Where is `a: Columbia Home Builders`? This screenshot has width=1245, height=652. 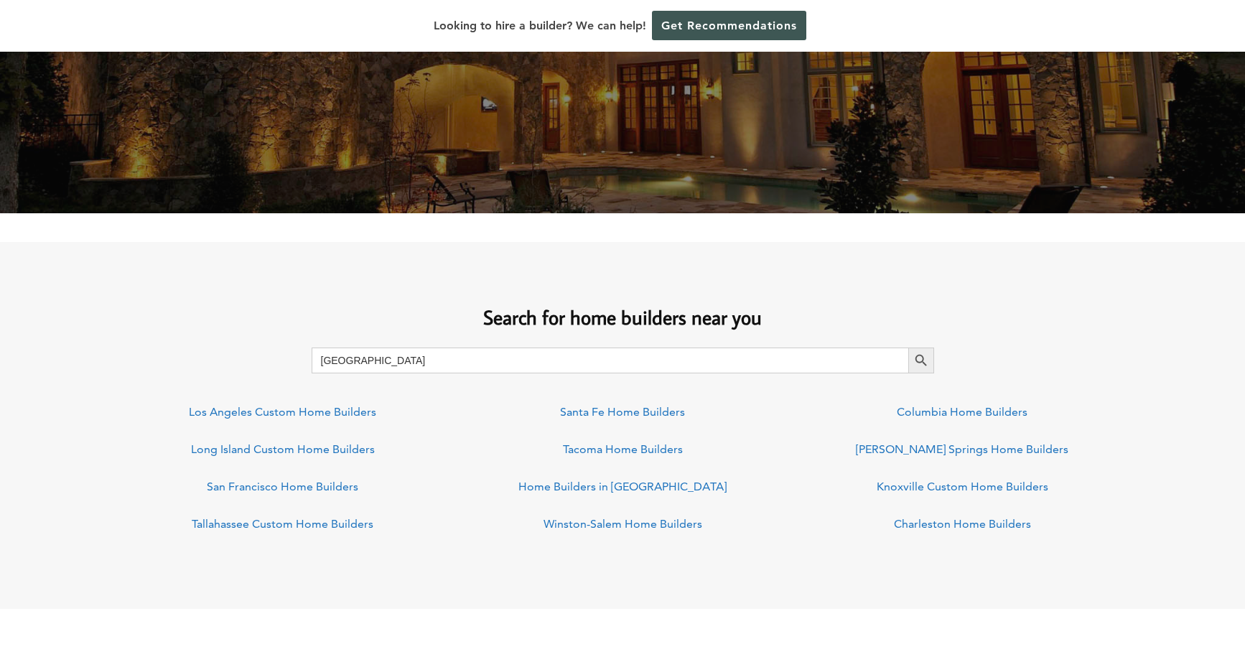 a: Columbia Home Builders is located at coordinates (962, 411).